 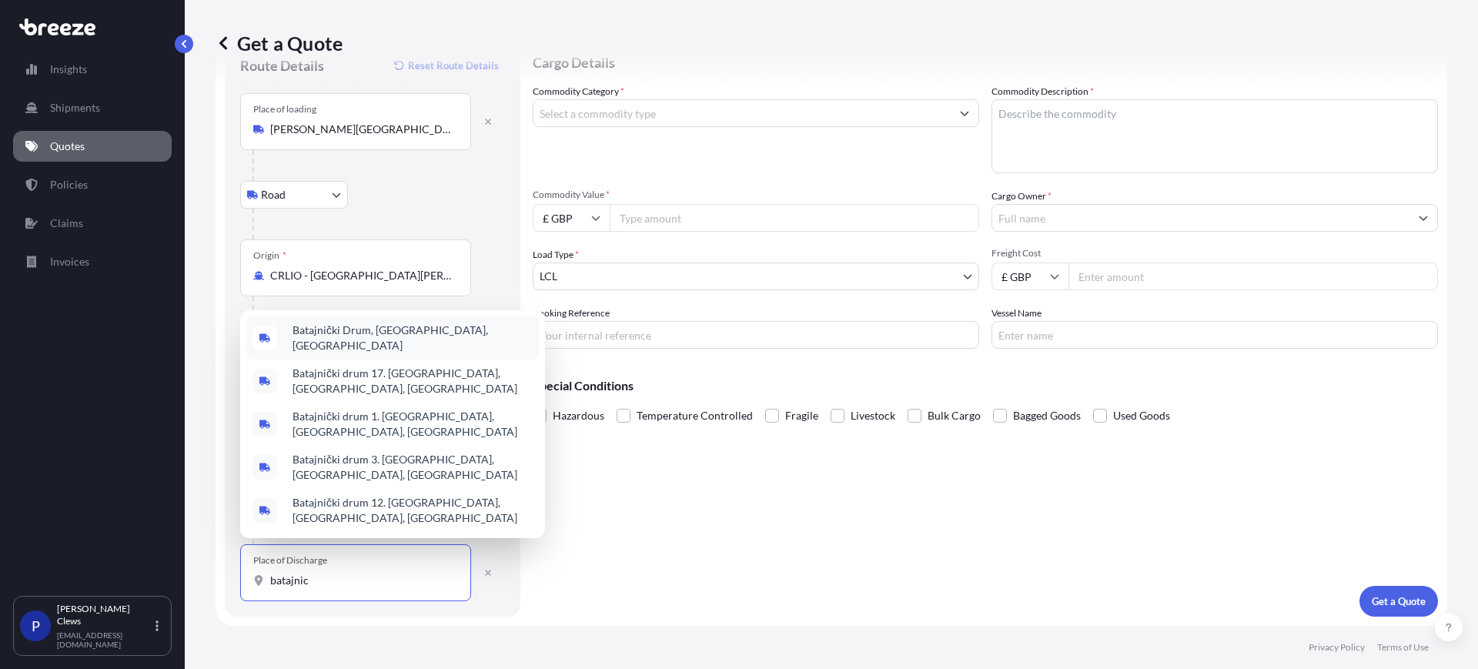 I want to click on label: Booking Reference, so click(x=571, y=313).